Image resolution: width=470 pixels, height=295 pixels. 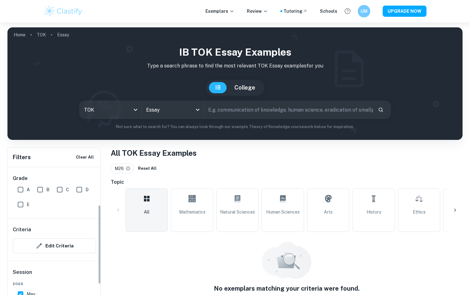 What do you see at coordinates (235, 52) in the screenshot?
I see `h1: IB TOK Essay examples` at bounding box center [235, 52].